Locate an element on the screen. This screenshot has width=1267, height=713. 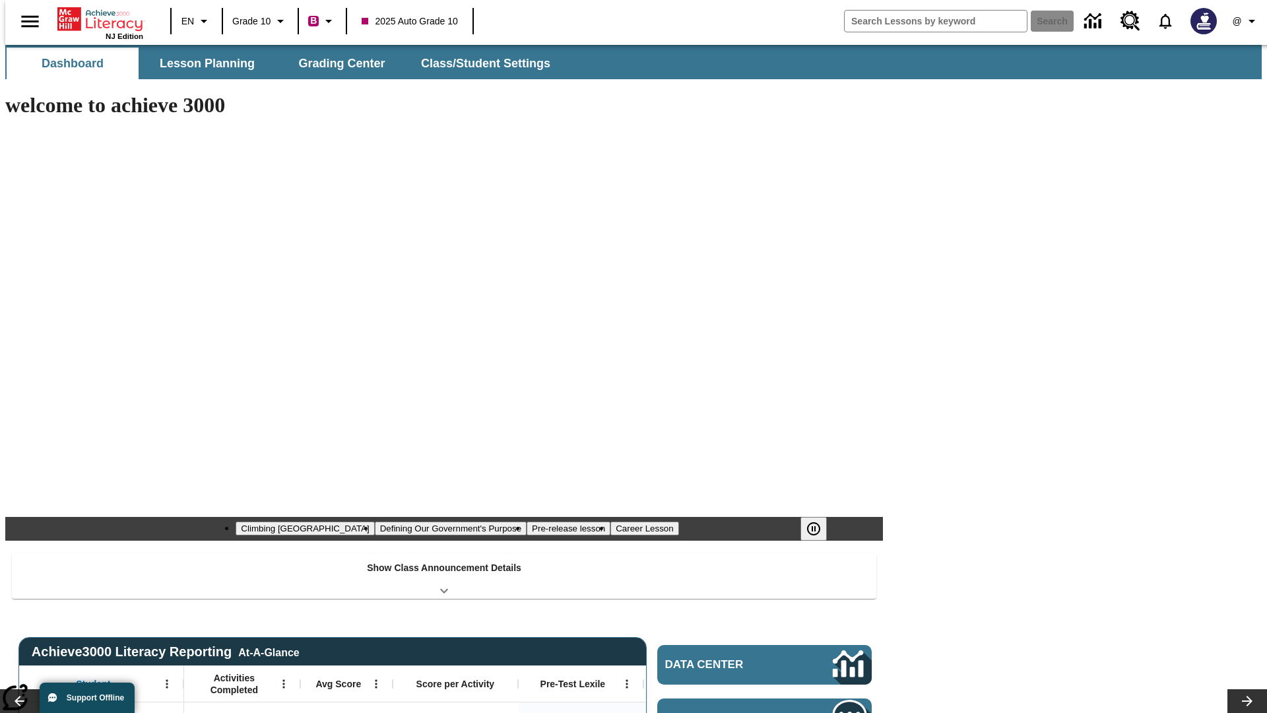
span: Score per Activity is located at coordinates (455, 684).